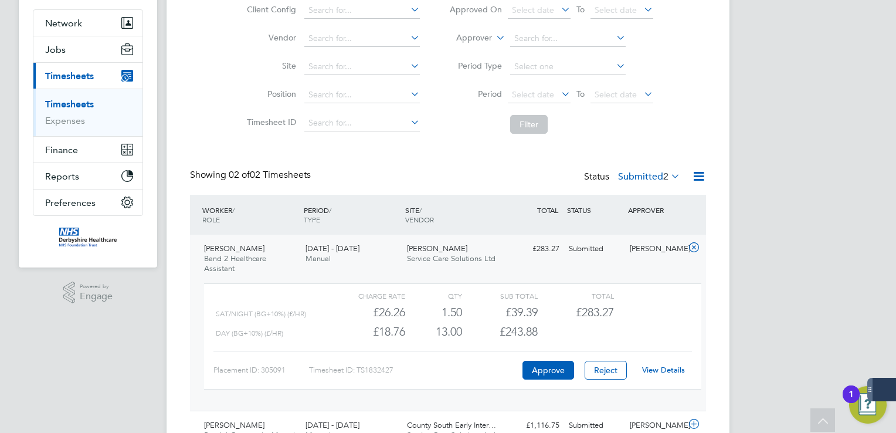 The image size is (896, 433). Describe the element at coordinates (88, 23) in the screenshot. I see `button: Network` at that location.